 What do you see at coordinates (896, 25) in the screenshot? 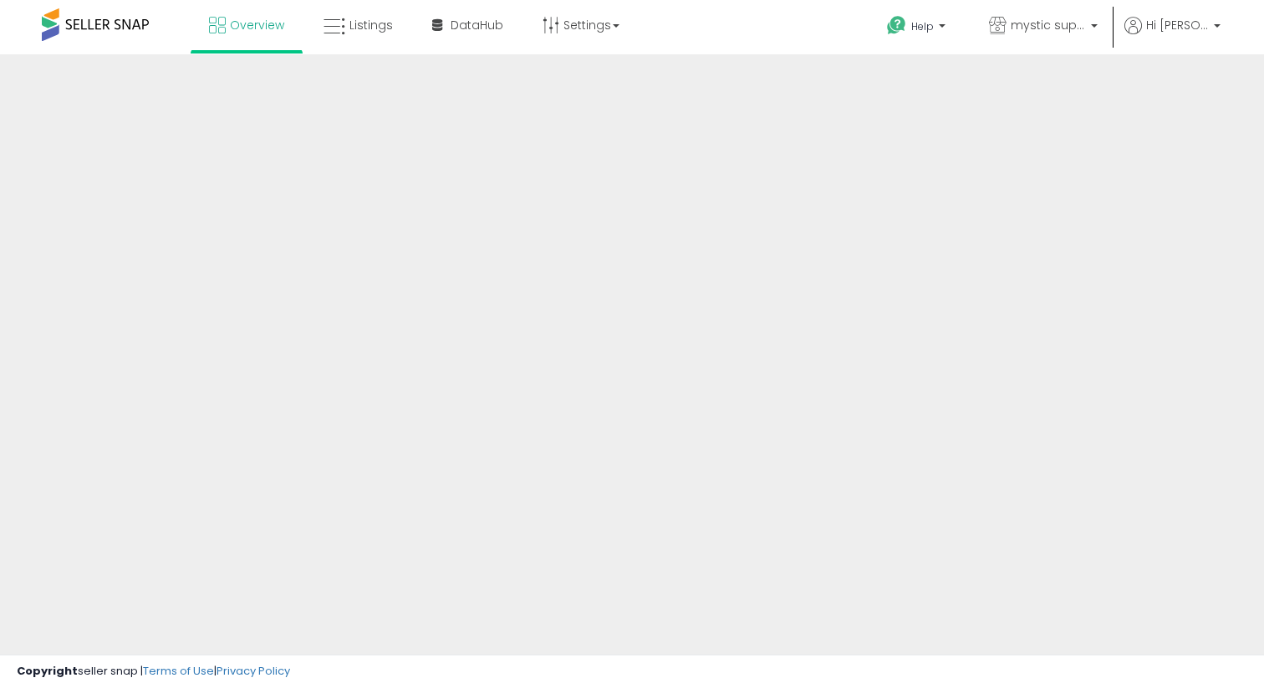
I see `i: Get Help` at bounding box center [896, 25].